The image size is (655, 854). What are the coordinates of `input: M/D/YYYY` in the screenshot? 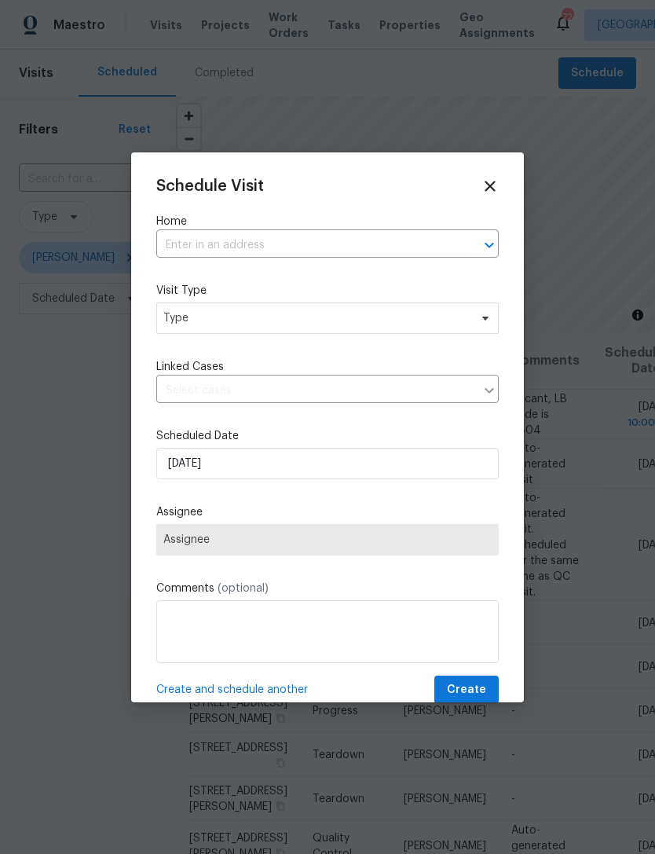 It's located at (328, 464).